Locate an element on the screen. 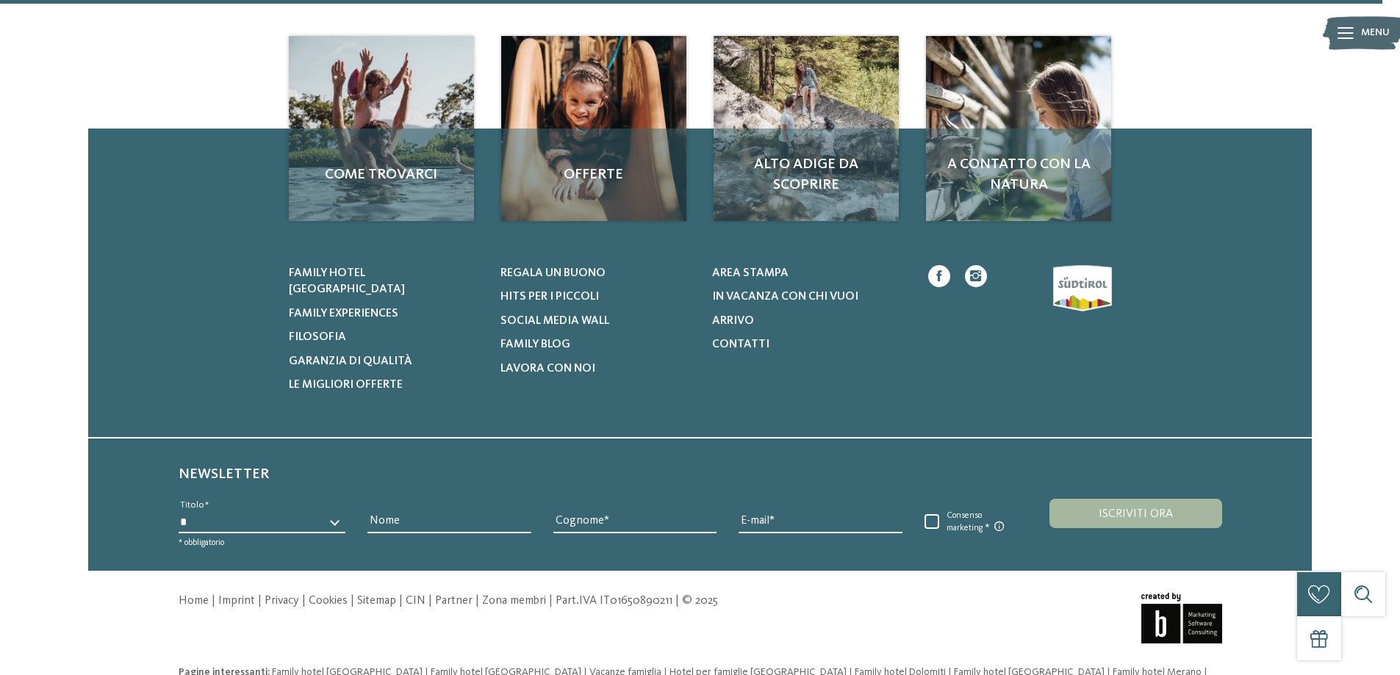 Image resolution: width=1400 pixels, height=675 pixels. span: Consenso marketing is located at coordinates (978, 523).